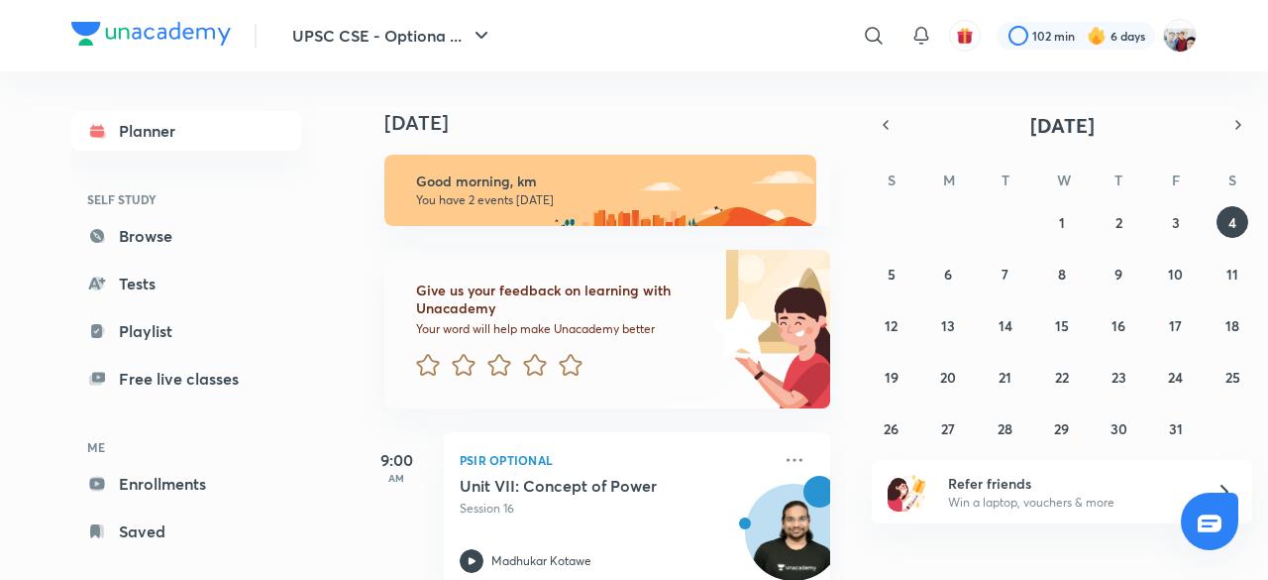  Describe the element at coordinates (1119, 377) in the screenshot. I see `button: October 23, 2025` at that location.